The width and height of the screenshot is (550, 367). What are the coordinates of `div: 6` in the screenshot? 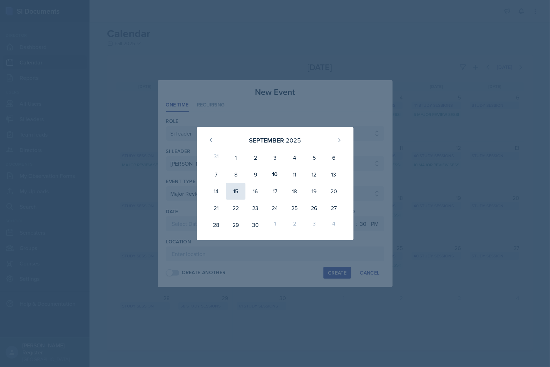 It's located at (334, 157).